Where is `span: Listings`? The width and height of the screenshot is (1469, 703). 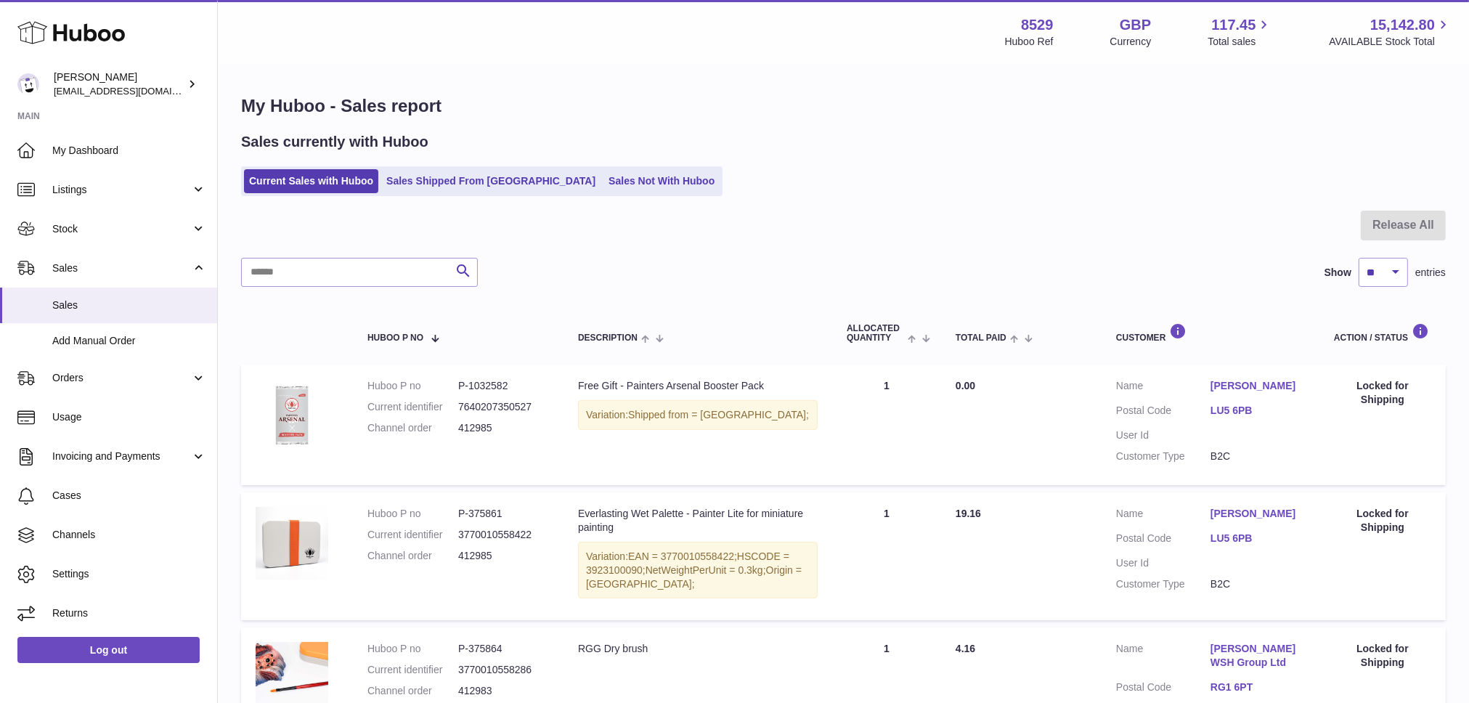 span: Listings is located at coordinates (121, 190).